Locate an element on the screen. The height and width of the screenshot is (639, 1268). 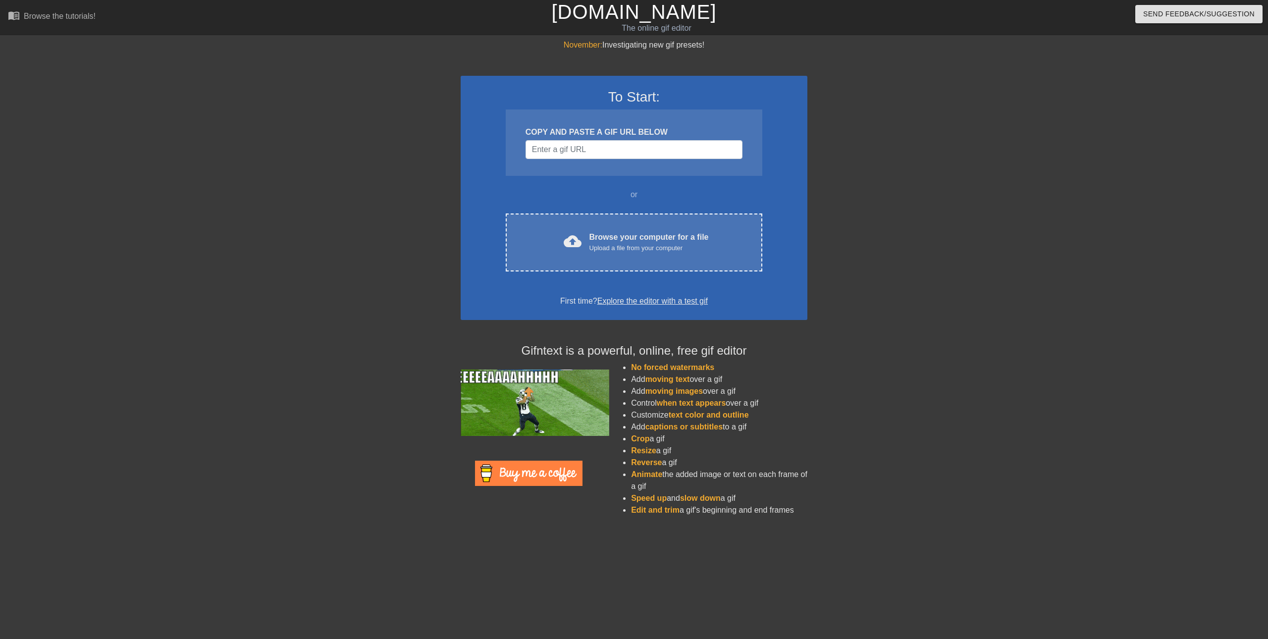
span: Edit and trim is located at coordinates (656, 510).